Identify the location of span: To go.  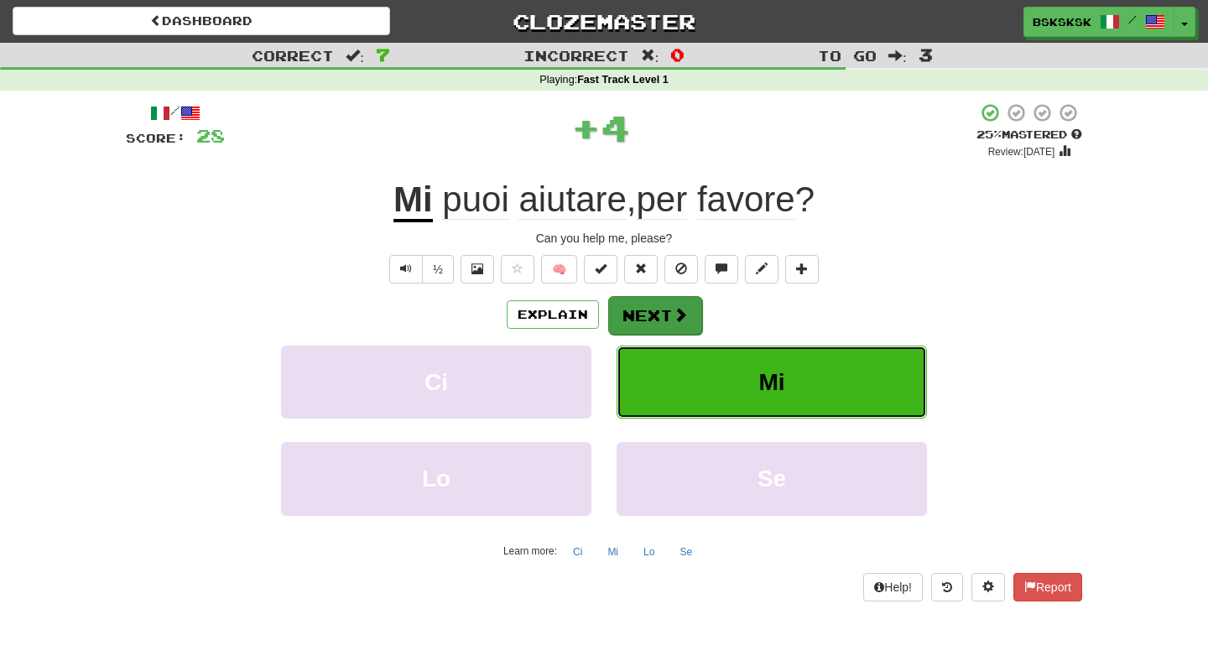
(847, 55).